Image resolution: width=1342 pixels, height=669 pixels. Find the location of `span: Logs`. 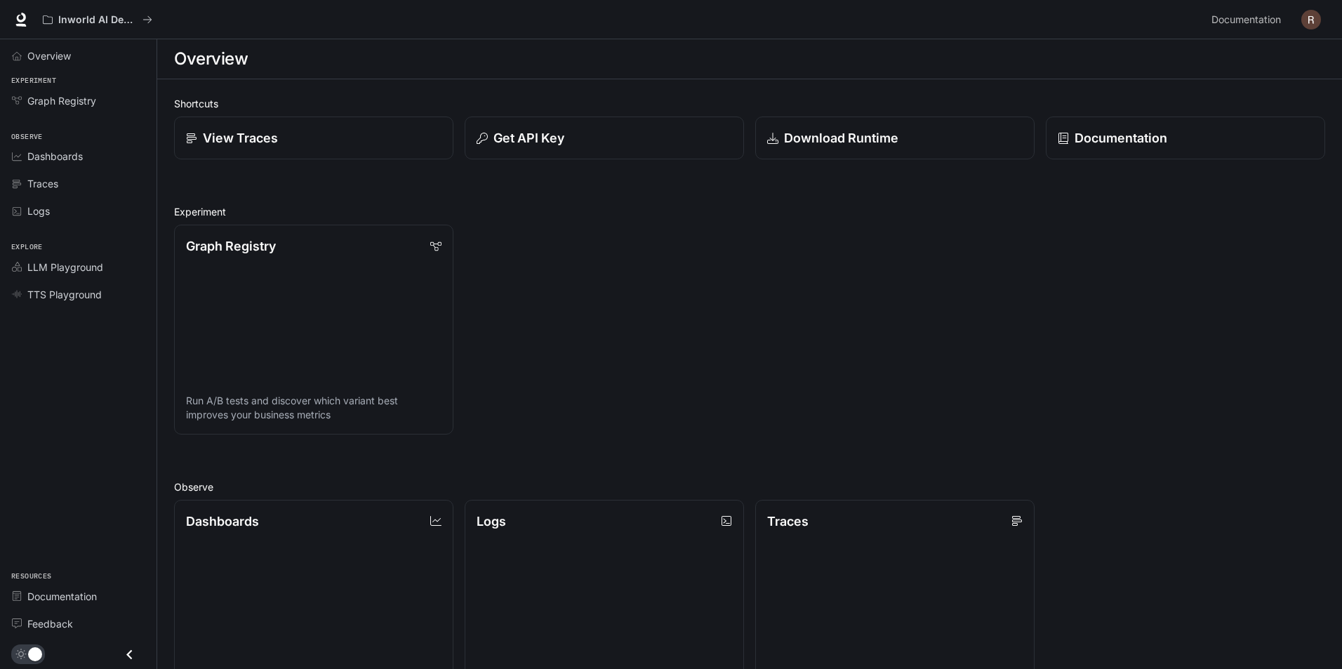

span: Logs is located at coordinates (39, 211).